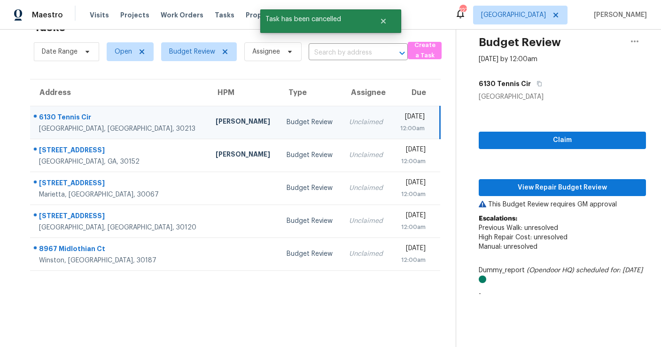 The height and width of the screenshot is (347, 661). I want to click on h5: 6130 Tennis Cir, so click(505, 84).